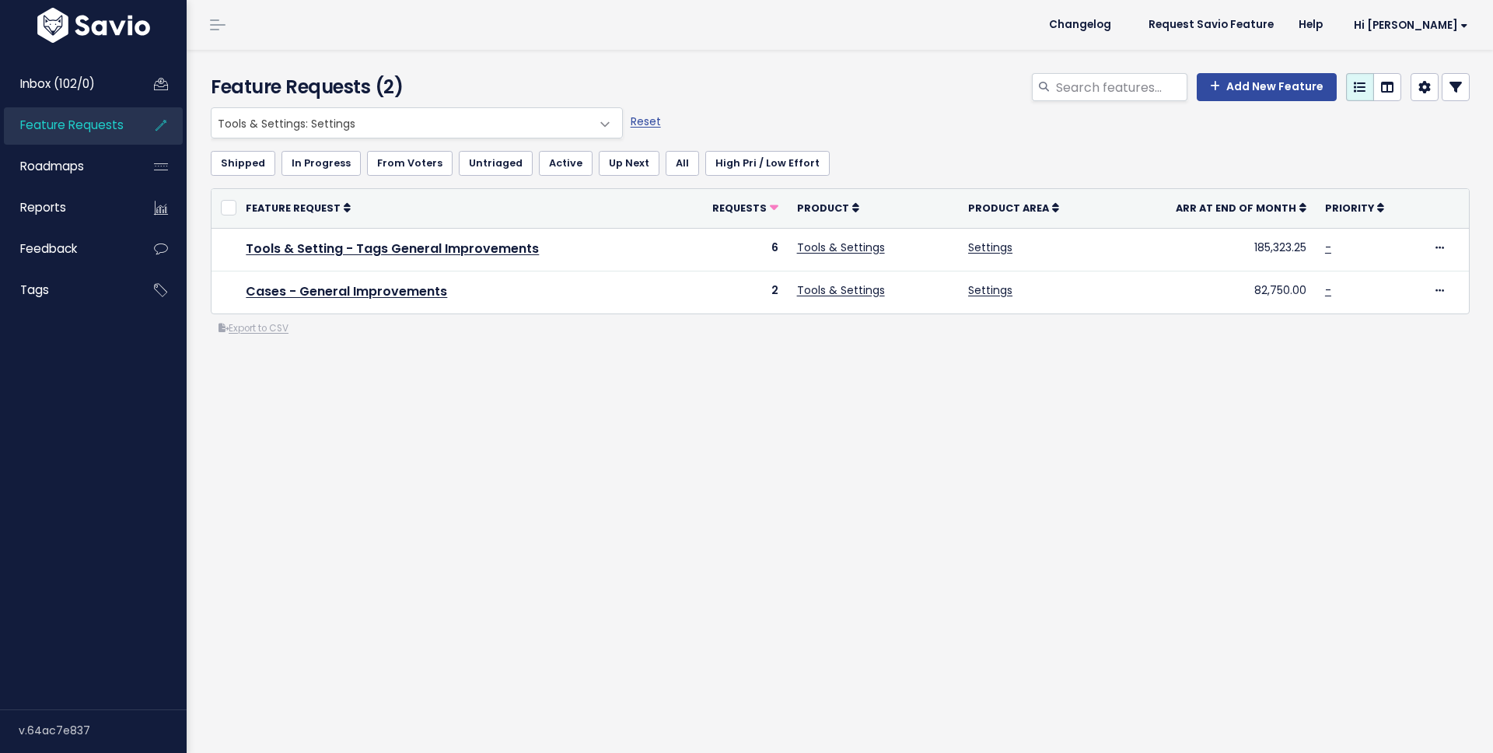 This screenshot has height=753, width=1493. What do you see at coordinates (1121, 87) in the screenshot?
I see `input: Search features...` at bounding box center [1121, 87].